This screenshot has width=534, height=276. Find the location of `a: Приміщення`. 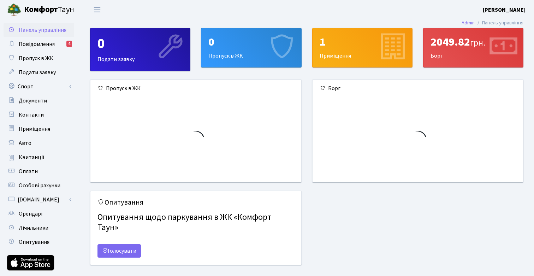

a: Приміщення is located at coordinates (39, 129).